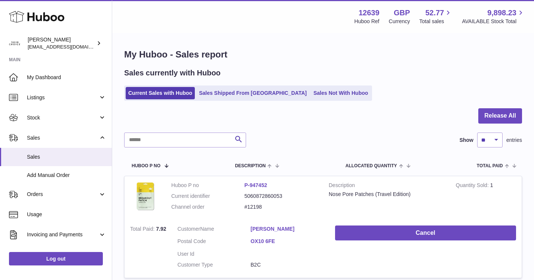  I want to click on strong: GBP, so click(402, 13).